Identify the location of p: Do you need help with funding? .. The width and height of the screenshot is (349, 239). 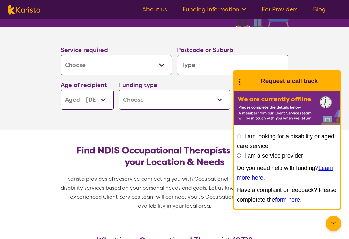
(287, 173).